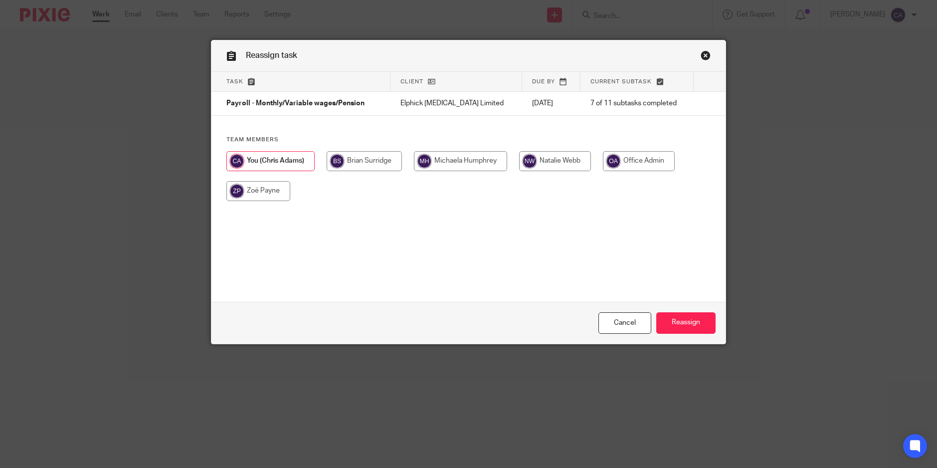 Image resolution: width=937 pixels, height=468 pixels. What do you see at coordinates (235, 81) in the screenshot?
I see `span: Task` at bounding box center [235, 81].